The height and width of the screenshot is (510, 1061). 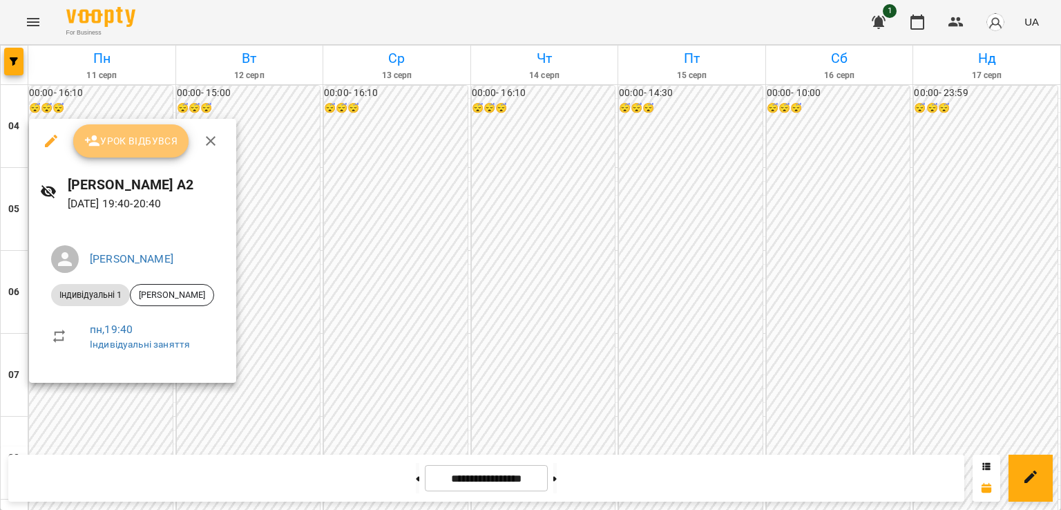 I want to click on button: Урок відбувся, so click(x=131, y=141).